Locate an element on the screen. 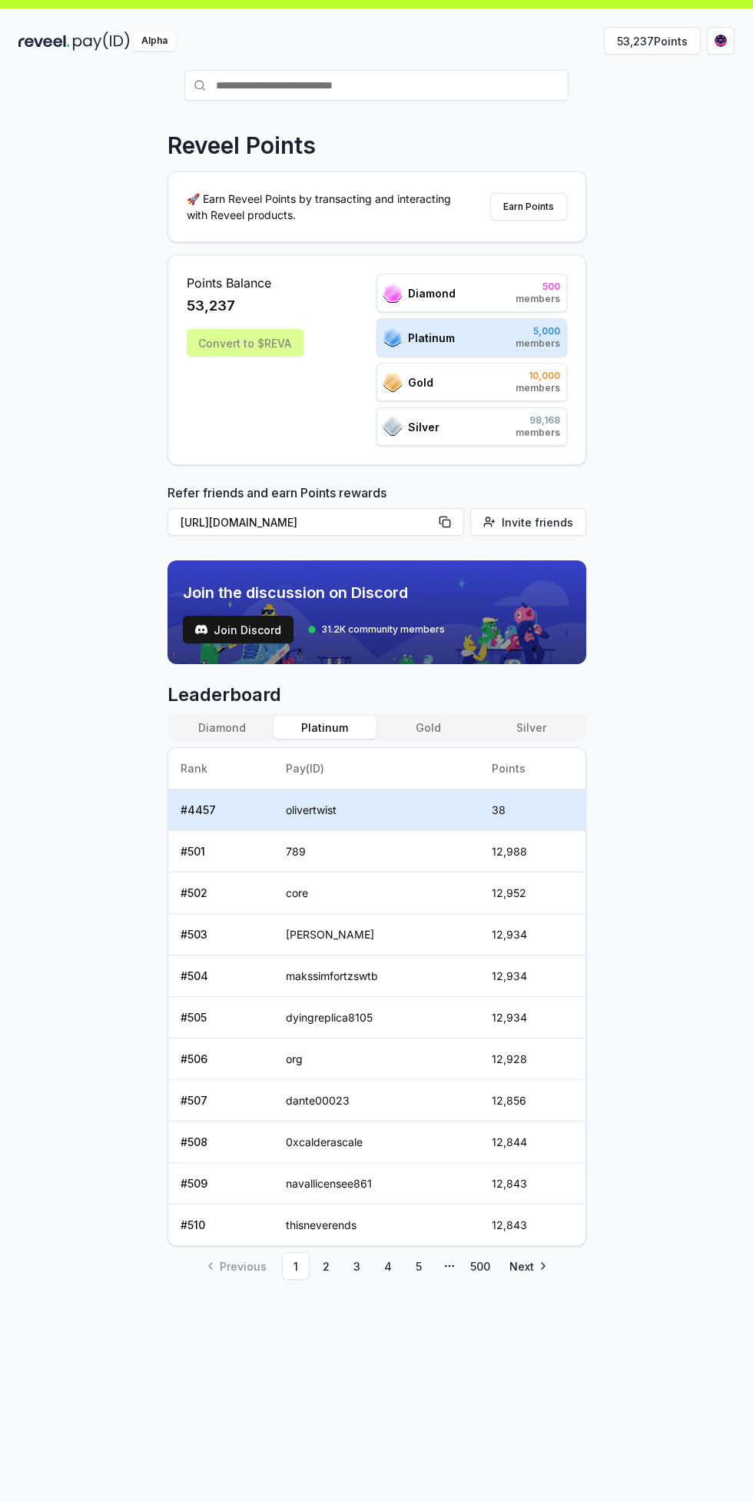 The width and height of the screenshot is (753, 1502). td: # 504 is located at coordinates (221, 976).